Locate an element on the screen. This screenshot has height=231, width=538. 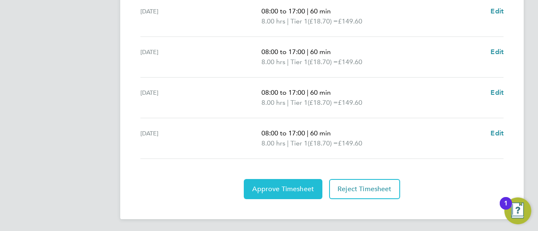
span: Reject Timesheet is located at coordinates (364, 189).